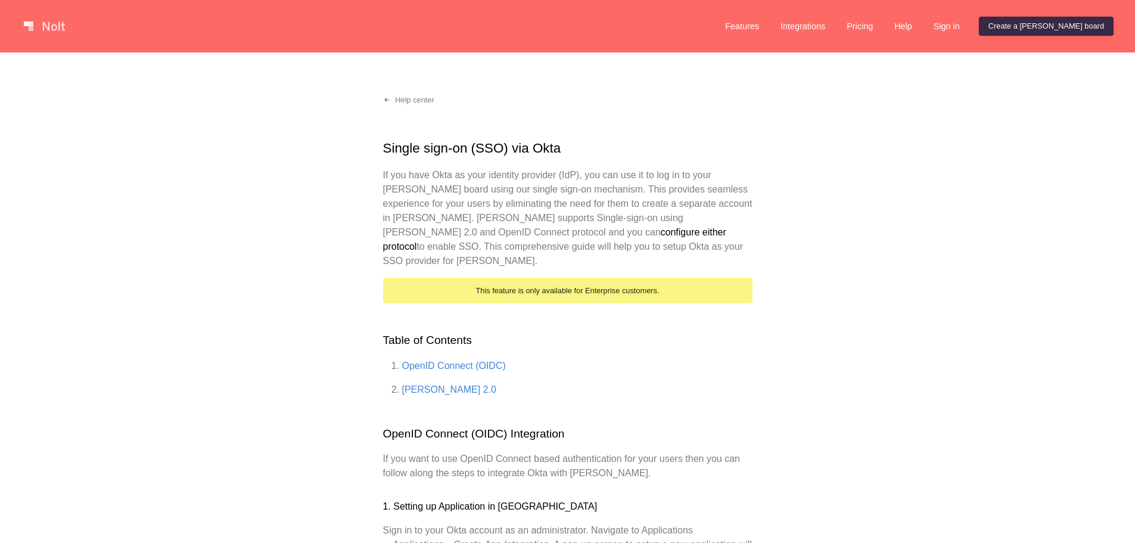 The height and width of the screenshot is (543, 1135). What do you see at coordinates (568, 466) in the screenshot?
I see `p: If you want to use OpenID Connect based authentication for your users then you can follow along t...` at bounding box center [568, 466].